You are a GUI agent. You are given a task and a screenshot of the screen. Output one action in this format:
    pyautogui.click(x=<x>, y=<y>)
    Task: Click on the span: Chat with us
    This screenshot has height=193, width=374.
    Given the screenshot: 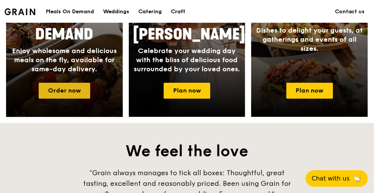 What is the action you would take?
    pyautogui.click(x=331, y=179)
    